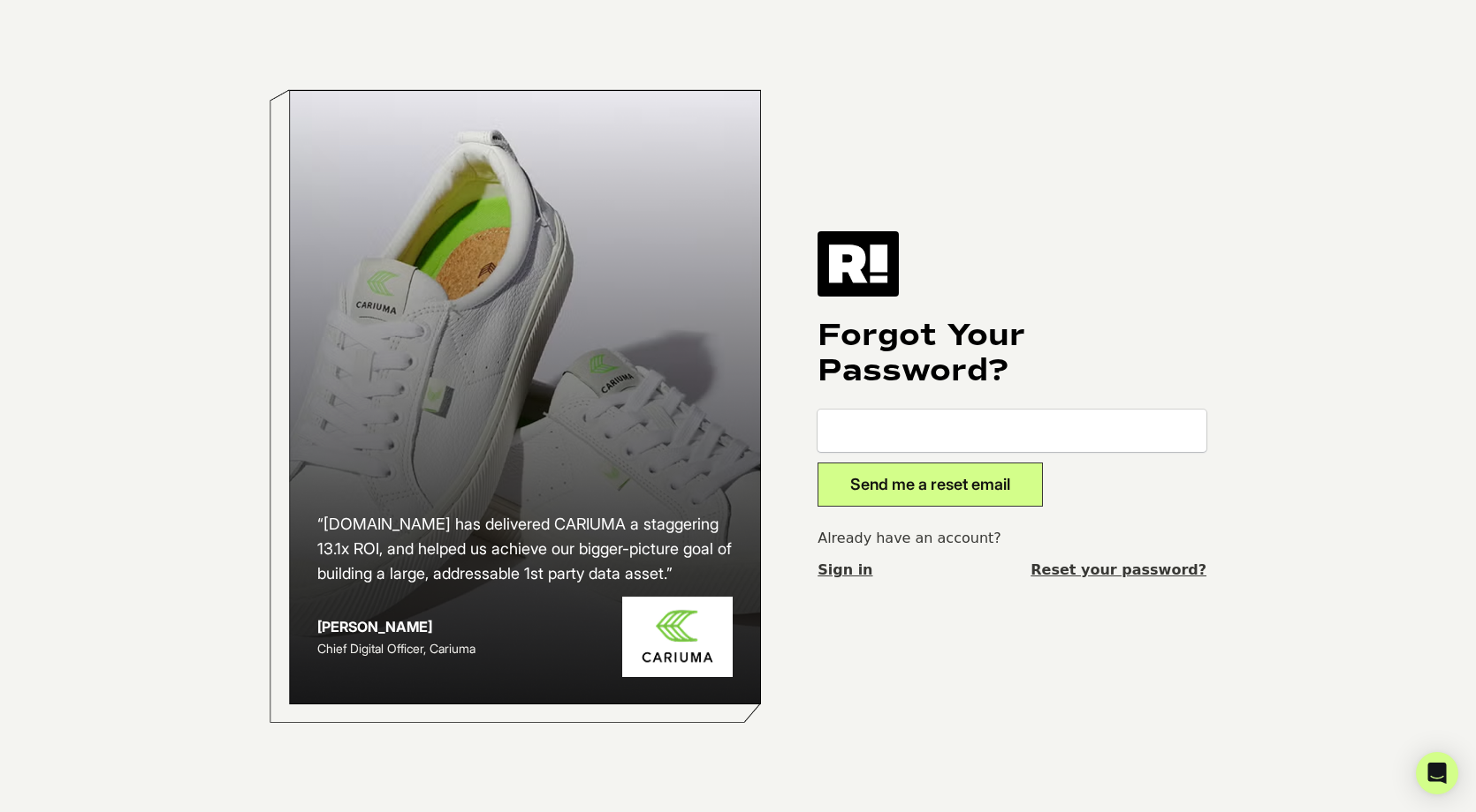  I want to click on button: Send me a reset email, so click(929, 485).